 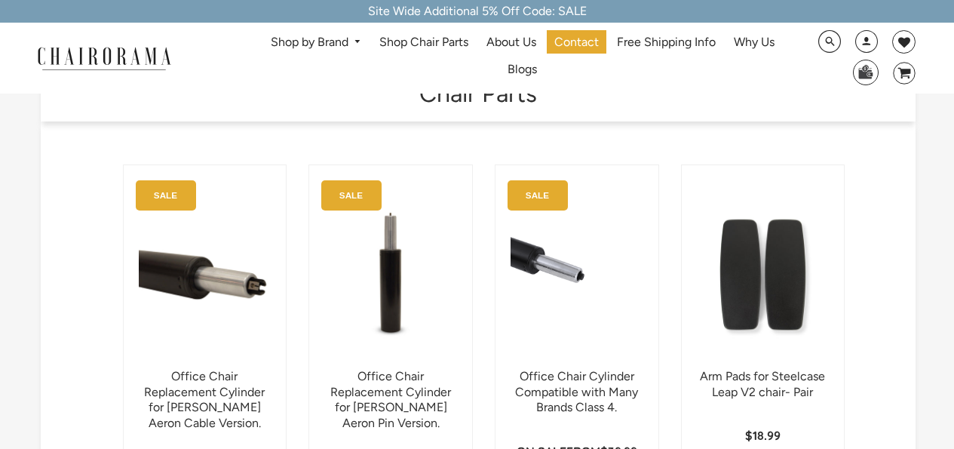 I want to click on img: Office Chair Replacement Cylinder for Herman Miller Aeron Cable Version. - chairorama, so click(x=205, y=274).